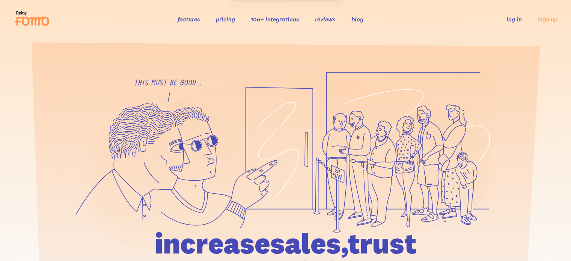 This screenshot has height=261, width=571. What do you see at coordinates (548, 19) in the screenshot?
I see `a: sign up` at bounding box center [548, 19].